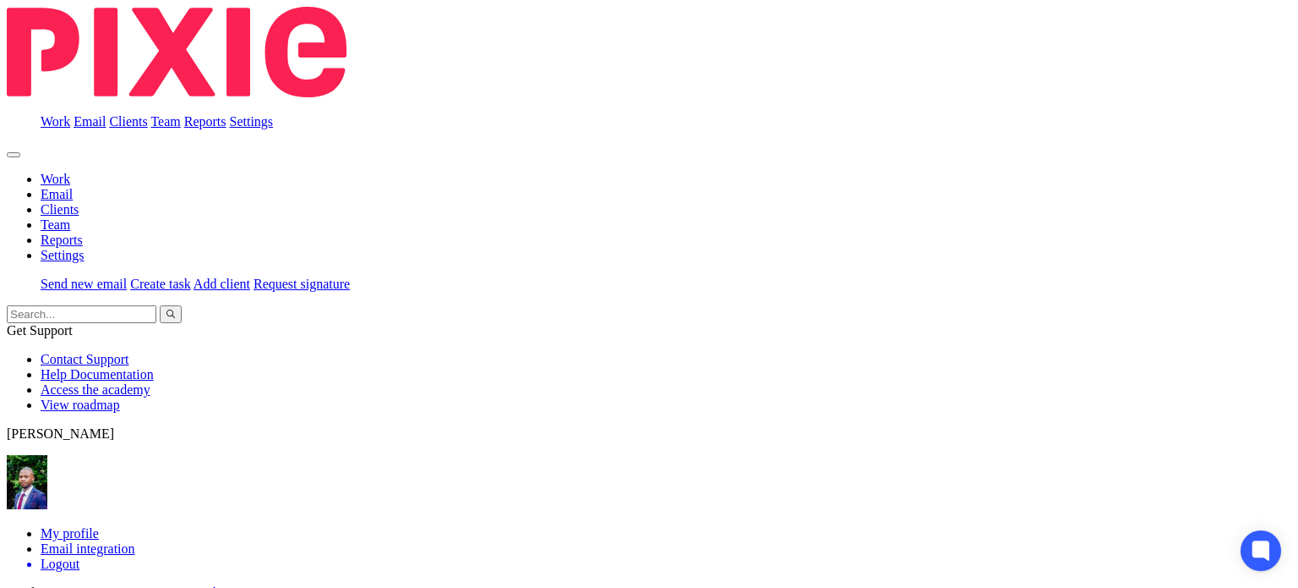 Image resolution: width=1298 pixels, height=588 pixels. What do you see at coordinates (80, 404) in the screenshot?
I see `span: View roadmap` at bounding box center [80, 404].